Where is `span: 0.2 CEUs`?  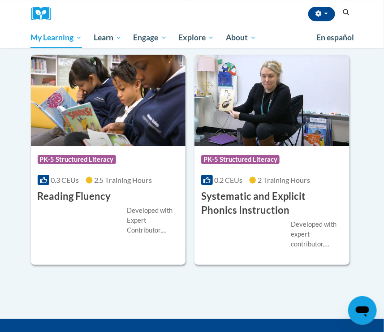
span: 0.2 CEUs is located at coordinates (228, 180).